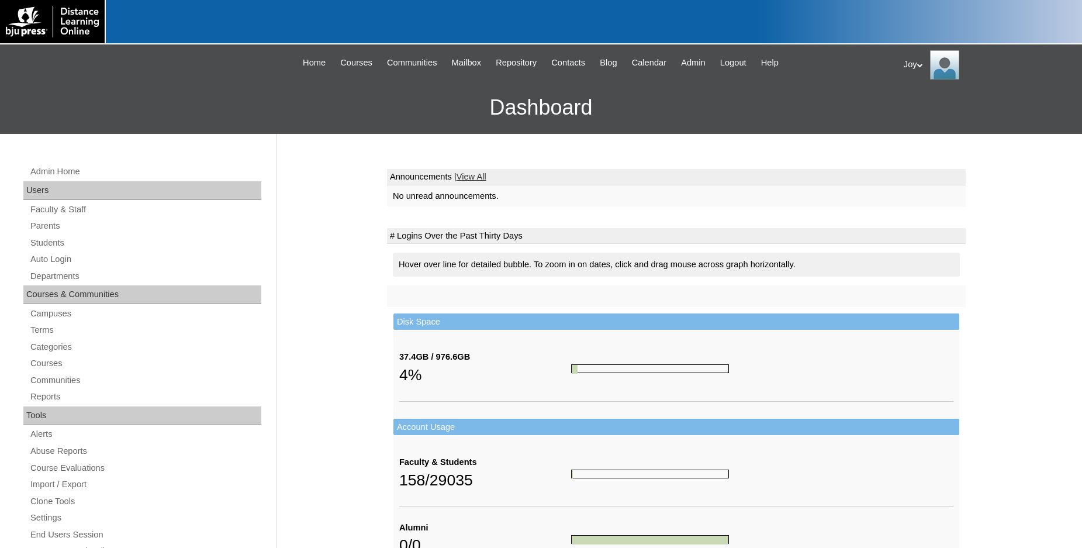 The height and width of the screenshot is (548, 1082). Describe the element at coordinates (145, 276) in the screenshot. I see `a: Departments` at that location.